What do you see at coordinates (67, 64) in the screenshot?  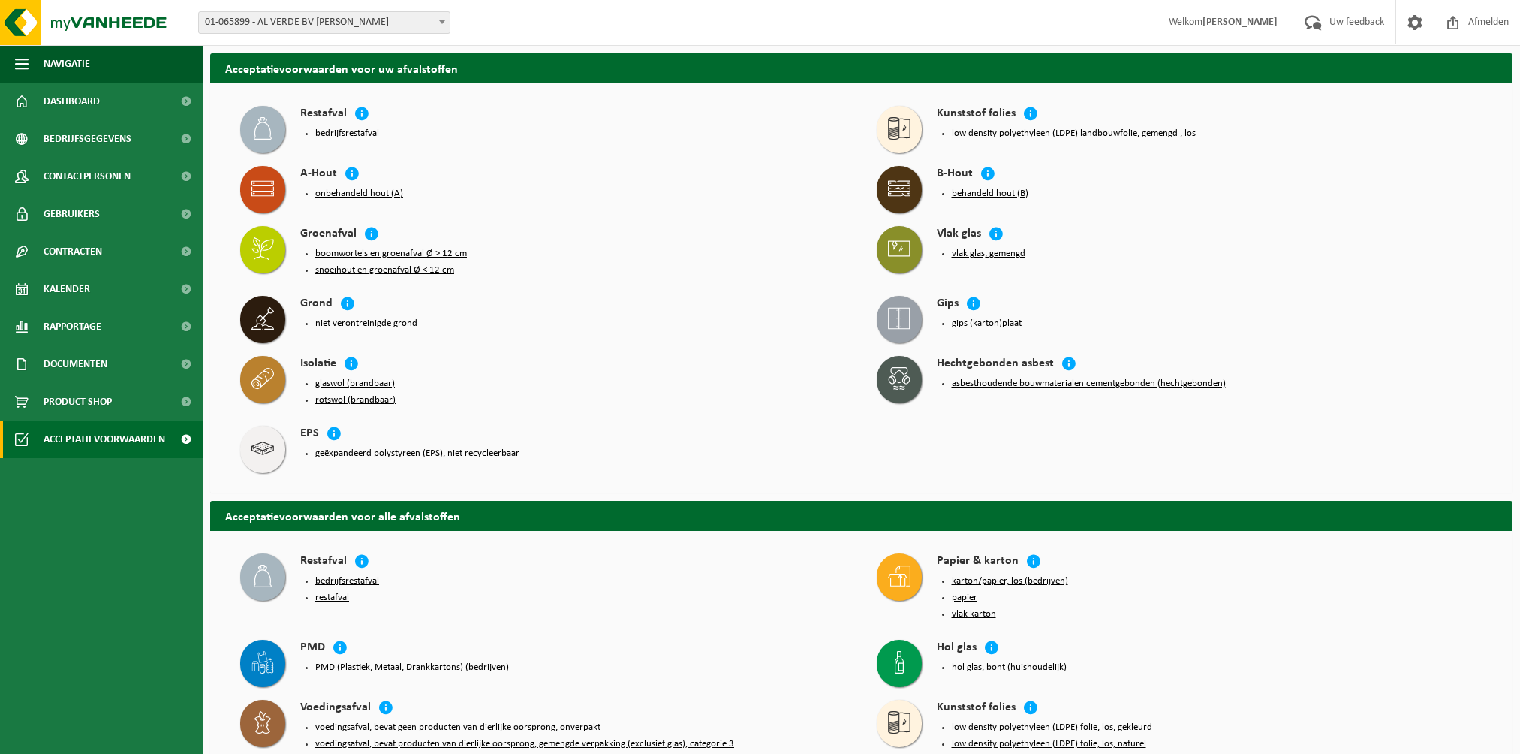 I see `span: Navigatie` at bounding box center [67, 64].